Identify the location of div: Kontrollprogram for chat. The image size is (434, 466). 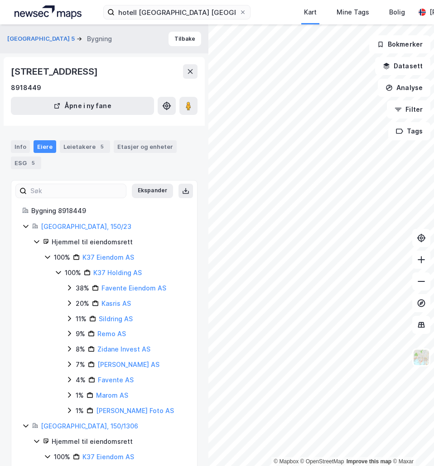
(411, 444).